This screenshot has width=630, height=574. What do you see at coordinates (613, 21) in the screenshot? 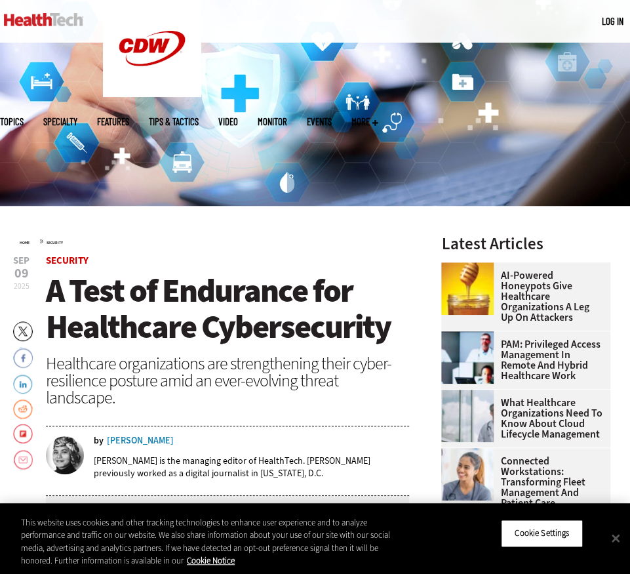
I see `a: Log in` at bounding box center [613, 21].